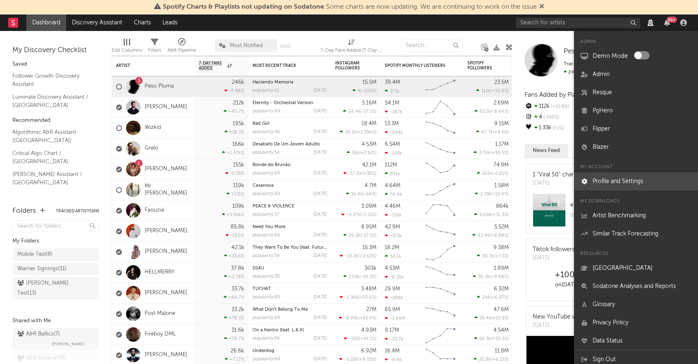 The height and width of the screenshot is (364, 698). Describe the element at coordinates (636, 167) in the screenshot. I see `div: My Account` at that location.